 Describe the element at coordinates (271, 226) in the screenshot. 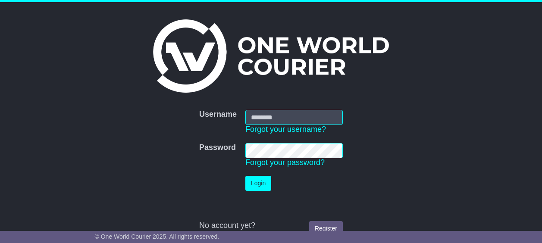

I see `div: No account yet?` at that location.